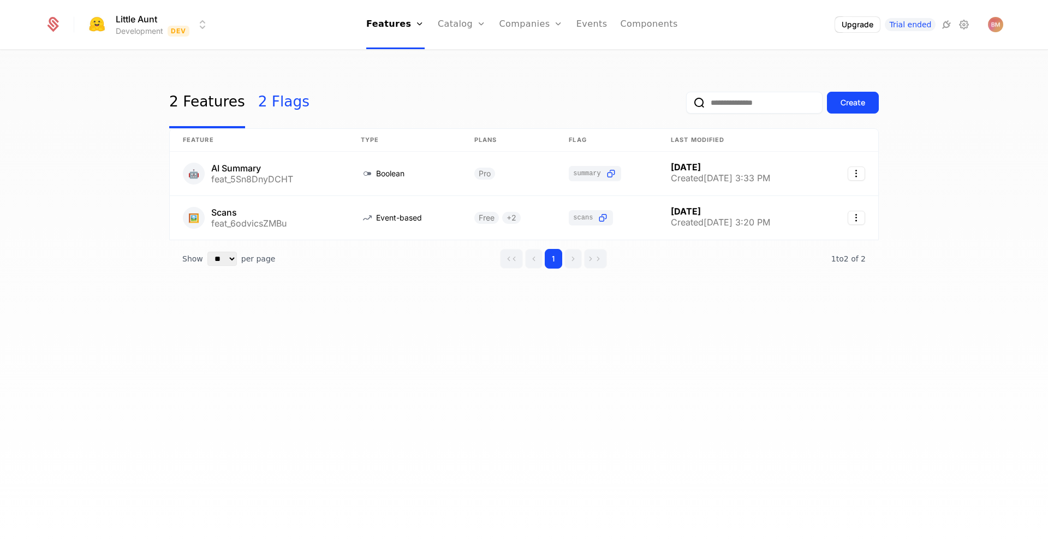 Image resolution: width=1048 pixels, height=541 pixels. Describe the element at coordinates (554, 259) in the screenshot. I see `button: Go to page 1` at that location.